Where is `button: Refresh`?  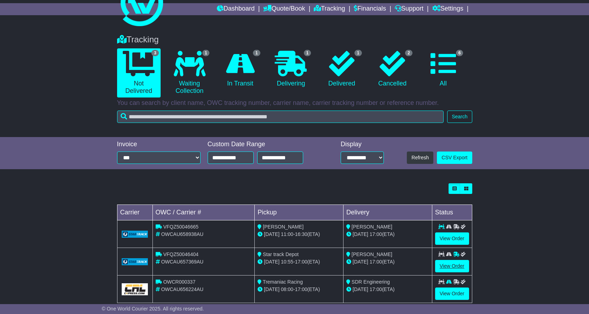
button: Refresh is located at coordinates (420, 158).